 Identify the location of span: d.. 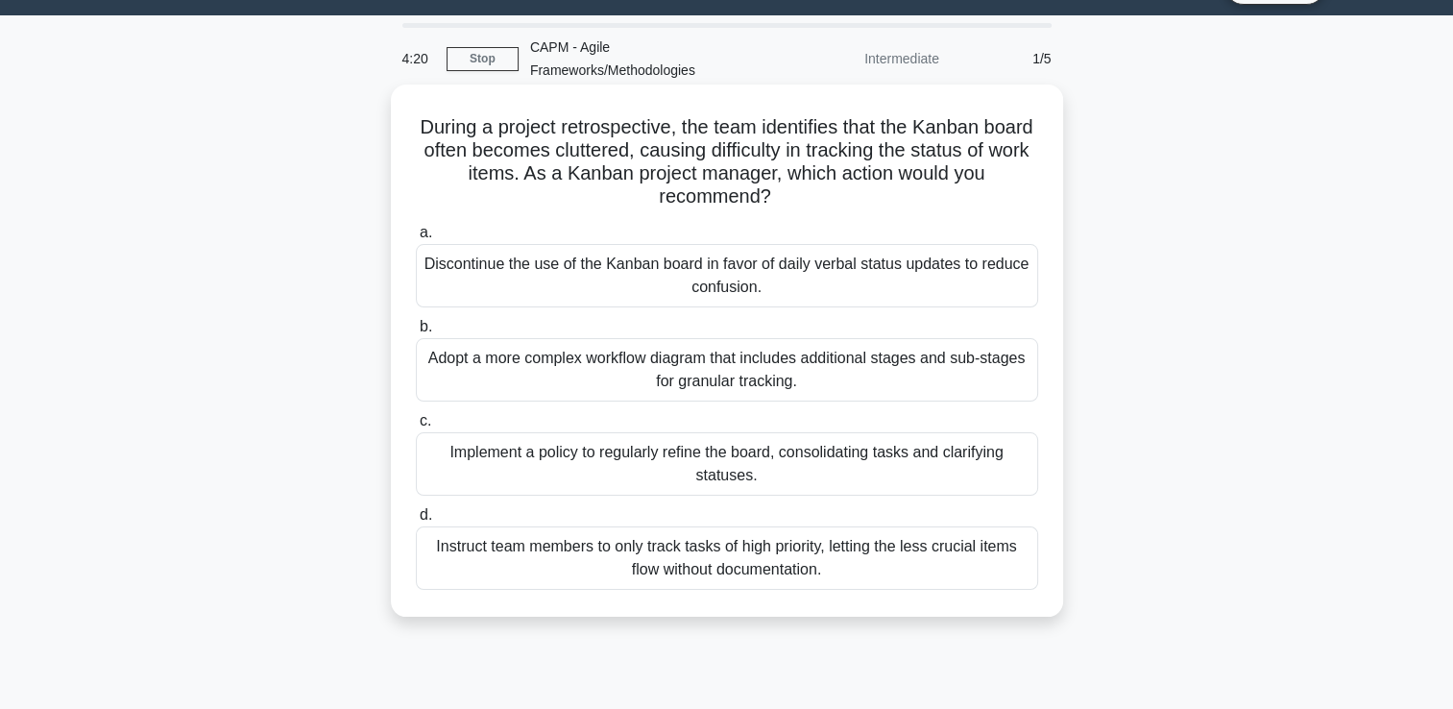
(425, 514).